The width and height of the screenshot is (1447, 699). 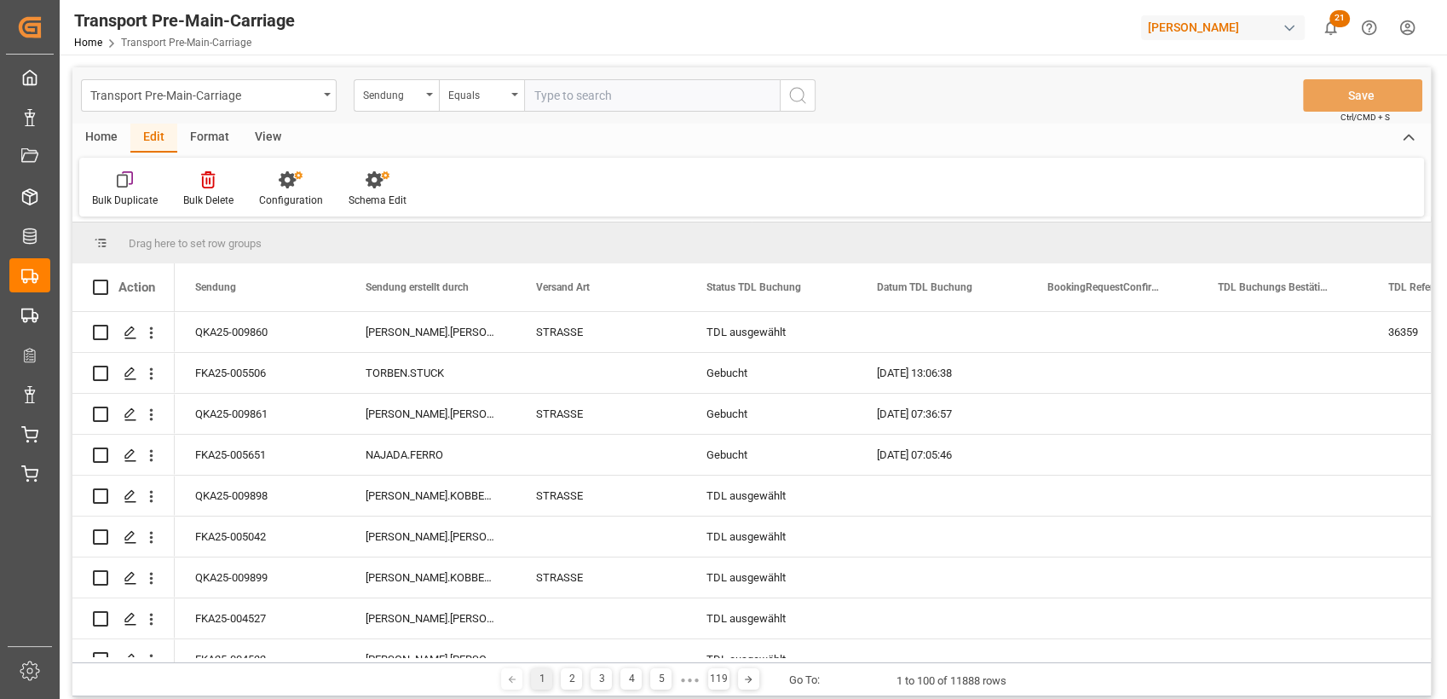 What do you see at coordinates (430, 372) in the screenshot?
I see `div: TORBEN.STUCK` at bounding box center [430, 372].